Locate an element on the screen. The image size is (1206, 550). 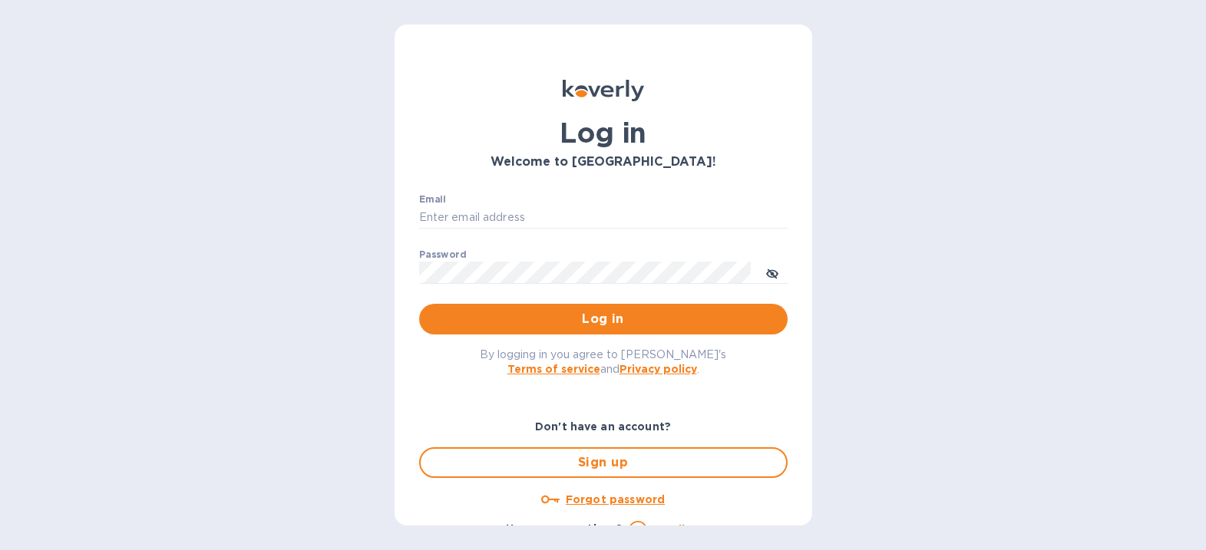
h1: Log in is located at coordinates (603, 133).